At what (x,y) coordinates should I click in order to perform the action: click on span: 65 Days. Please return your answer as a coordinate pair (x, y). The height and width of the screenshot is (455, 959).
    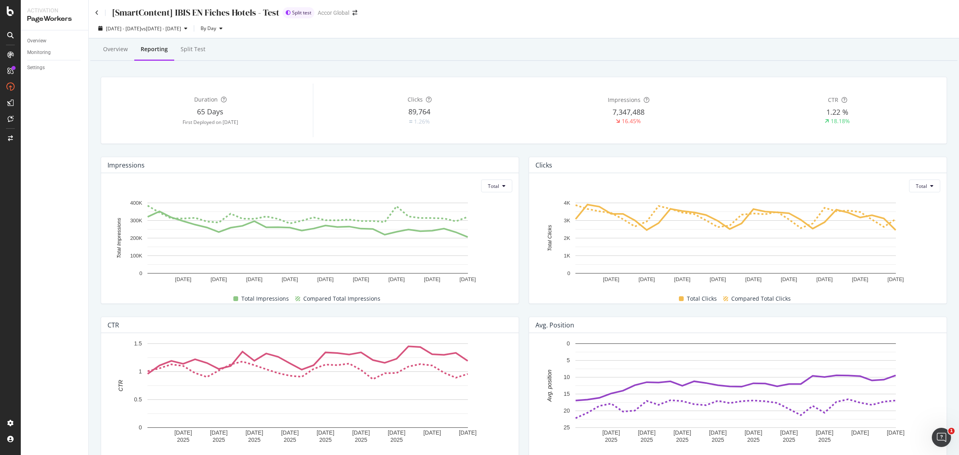
    Looking at the image, I should click on (210, 112).